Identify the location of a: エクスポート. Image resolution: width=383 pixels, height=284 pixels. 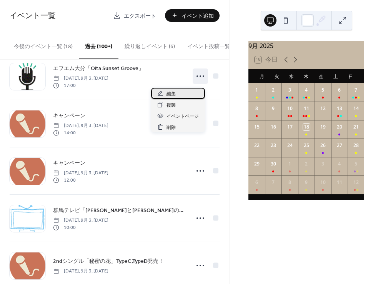
(135, 15).